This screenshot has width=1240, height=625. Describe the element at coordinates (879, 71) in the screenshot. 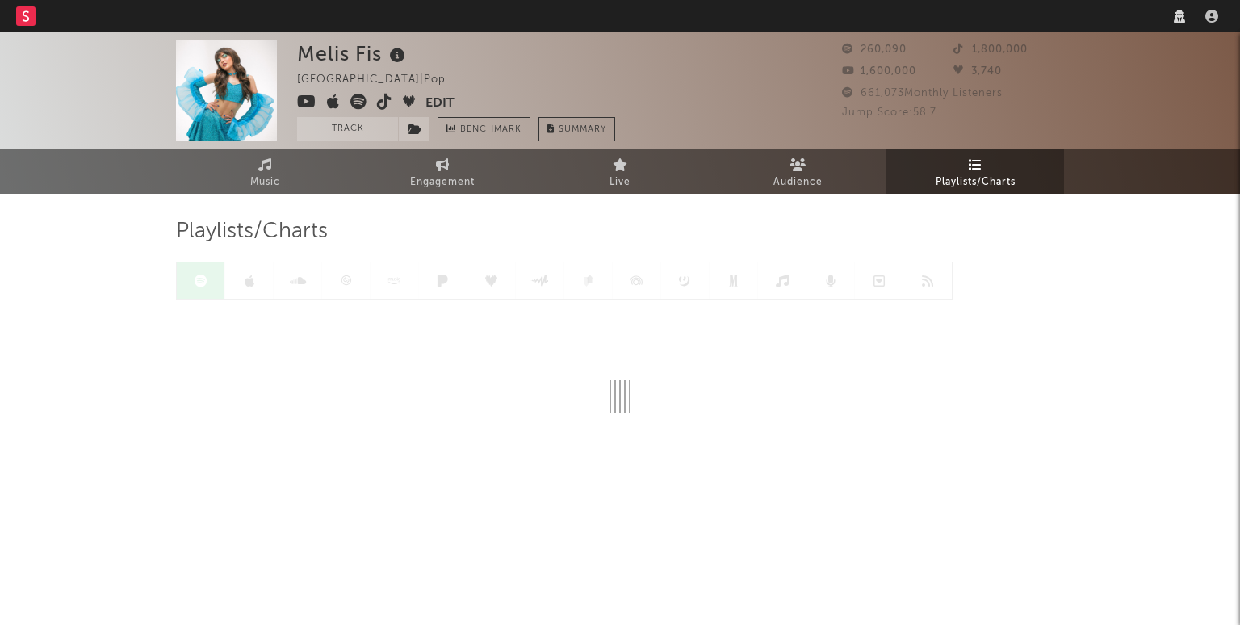

I see `span: 1,600,000` at that location.